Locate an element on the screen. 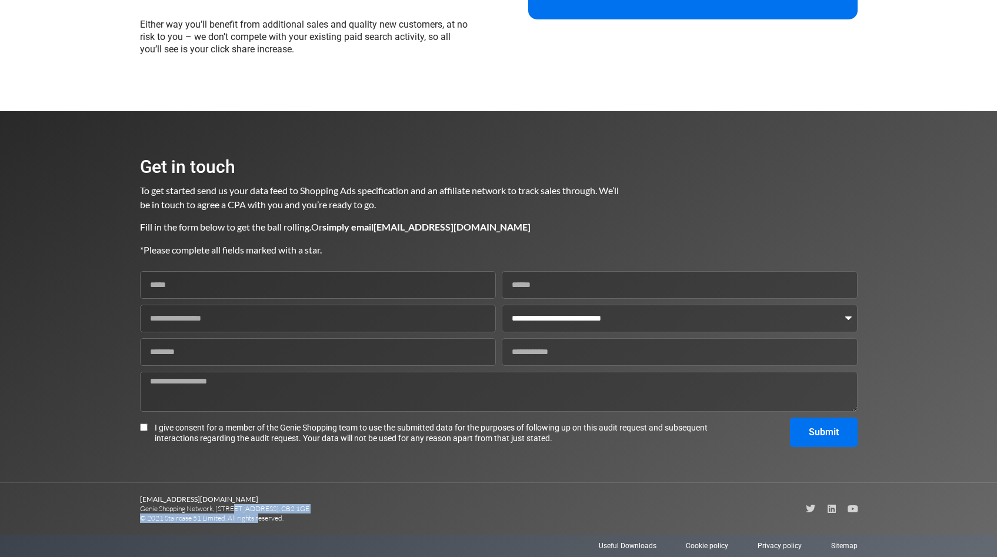 The width and height of the screenshot is (997, 557). img: website_grey.svg is located at coordinates (24, 35).